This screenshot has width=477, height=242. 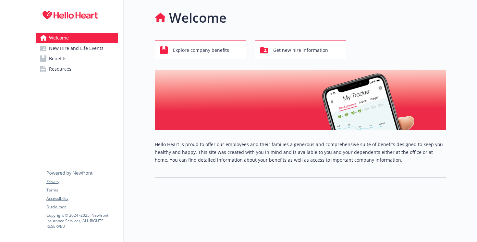 What do you see at coordinates (300, 153) in the screenshot?
I see `p: Hello Heart is proud to offer our employees and their families a generous and comprehensive suite...` at bounding box center [300, 153].